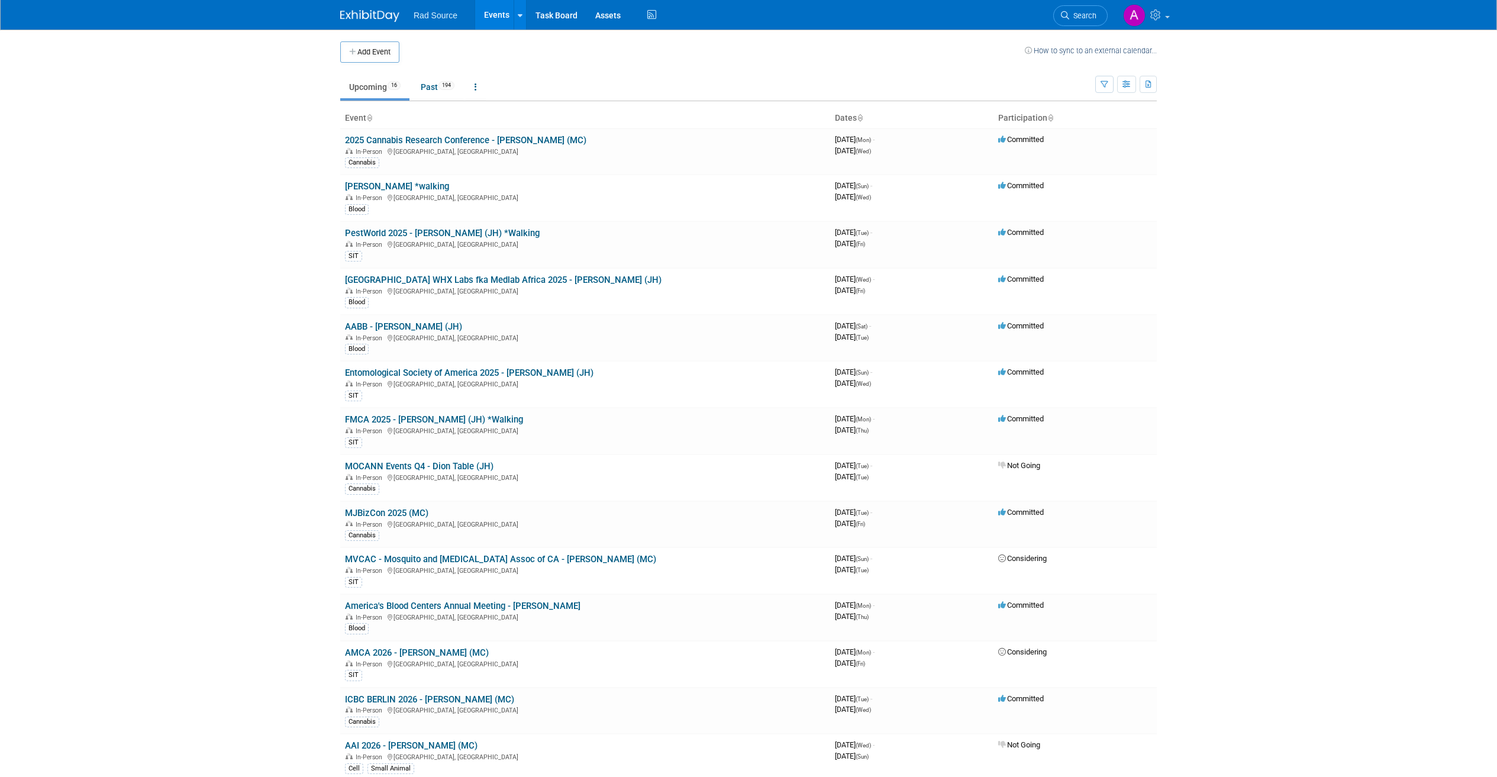 This screenshot has width=1497, height=777. I want to click on div: Small Animal, so click(391, 769).